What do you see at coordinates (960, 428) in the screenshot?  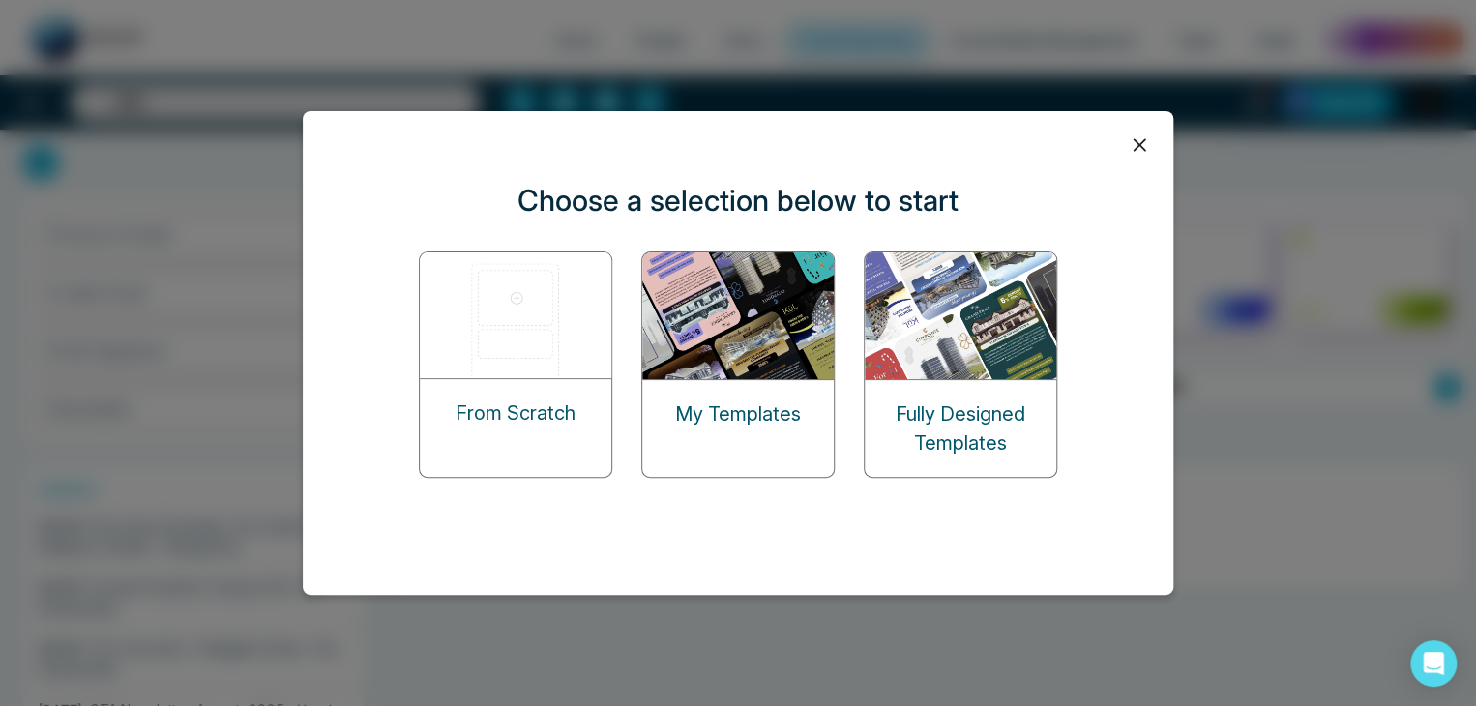 I see `p: Fully Designed Templates` at bounding box center [960, 428].